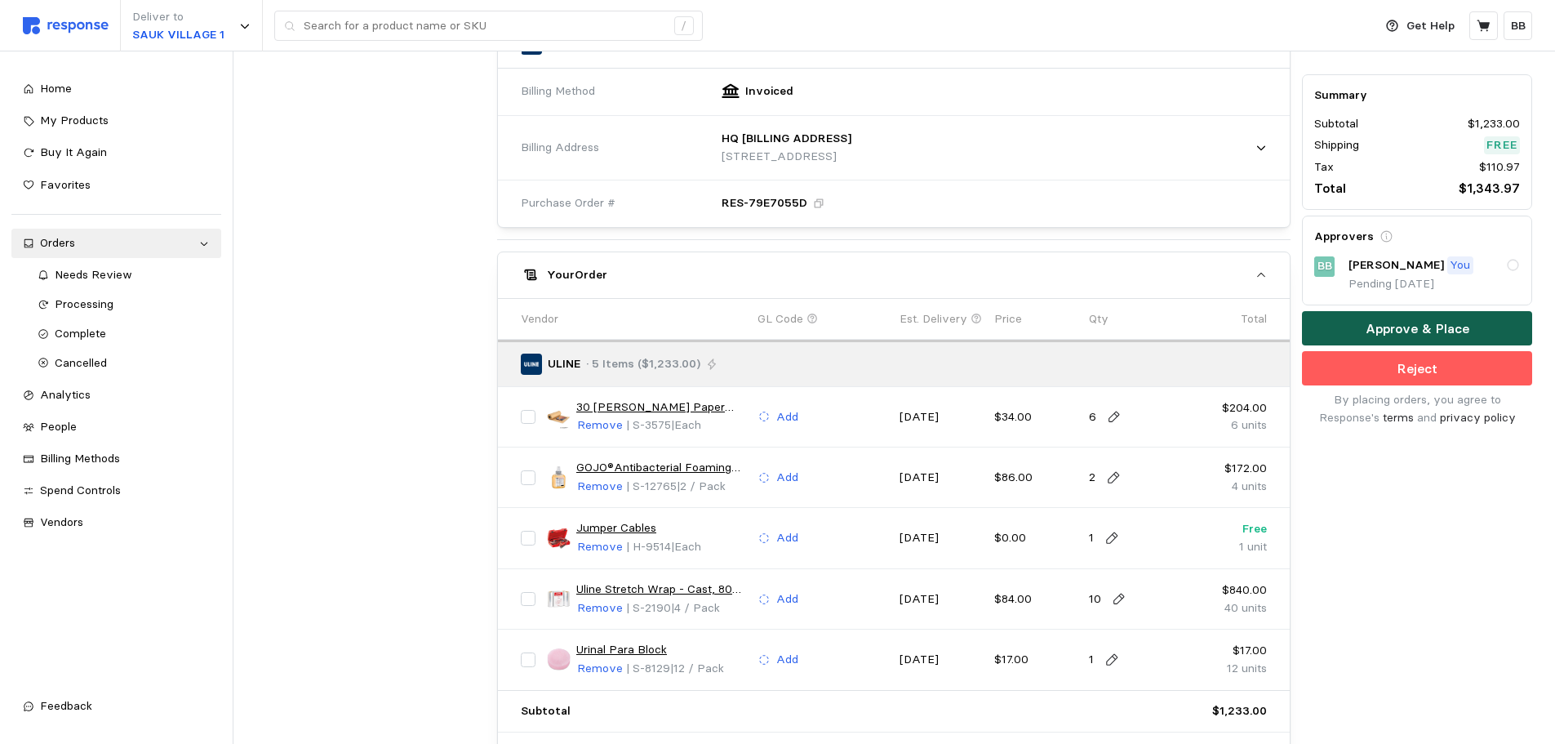 The image size is (1555, 744). I want to click on p: $1,233.00, so click(1239, 711).